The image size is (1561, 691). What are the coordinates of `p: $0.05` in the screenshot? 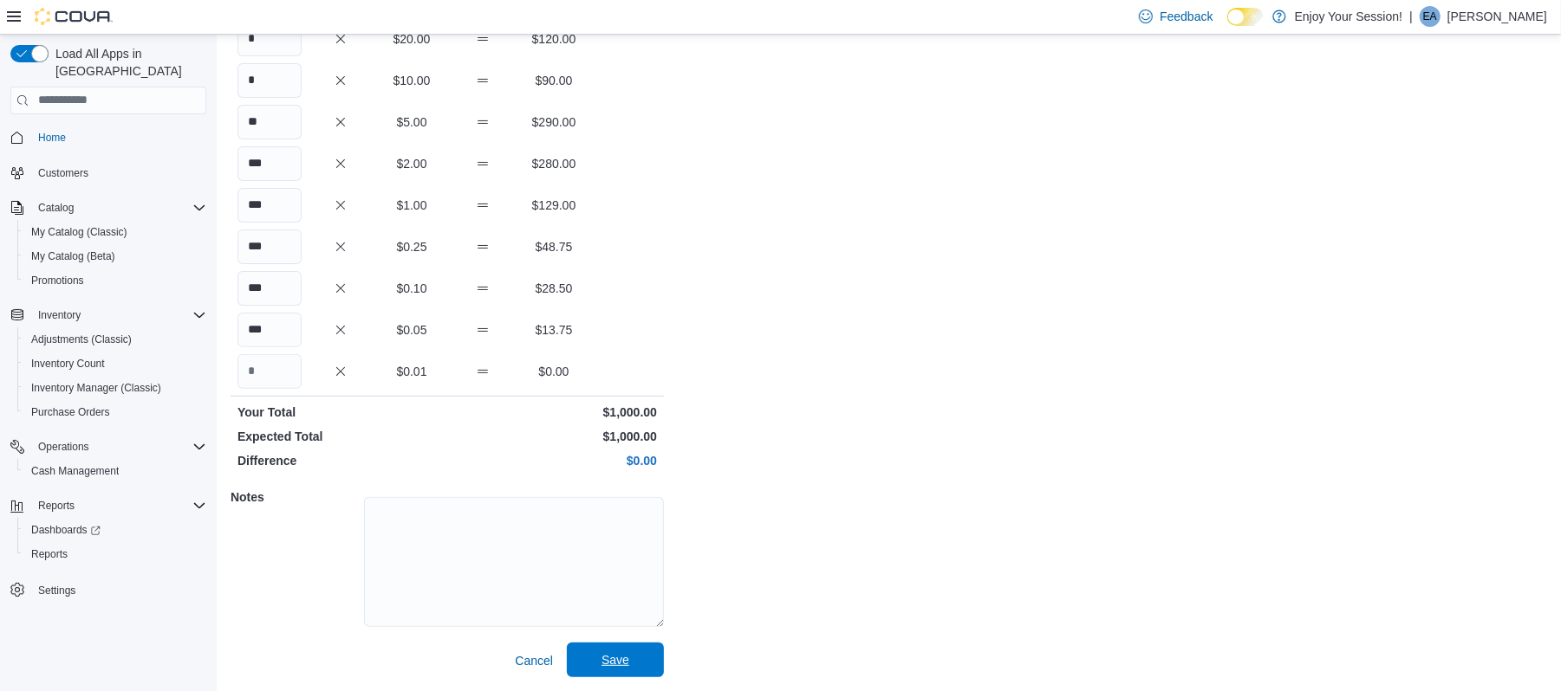 It's located at (412, 330).